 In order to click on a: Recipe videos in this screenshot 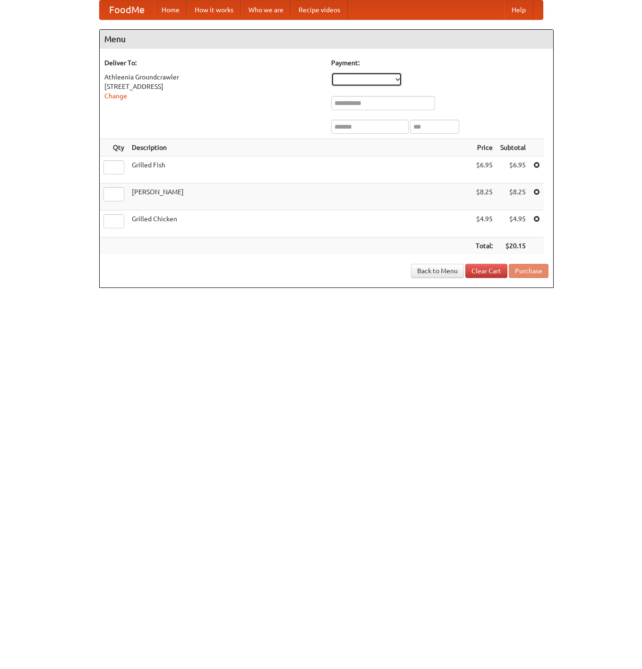, I will do `click(319, 10)`.